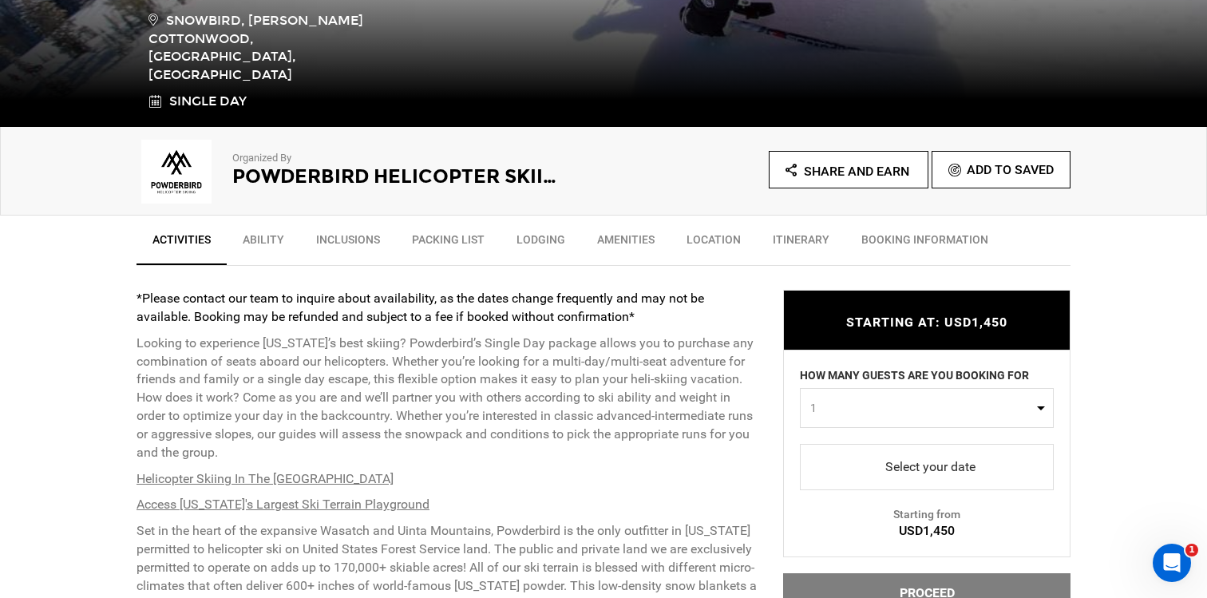 This screenshot has height=598, width=1207. Describe the element at coordinates (396, 158) in the screenshot. I see `p: Organized By` at that location.